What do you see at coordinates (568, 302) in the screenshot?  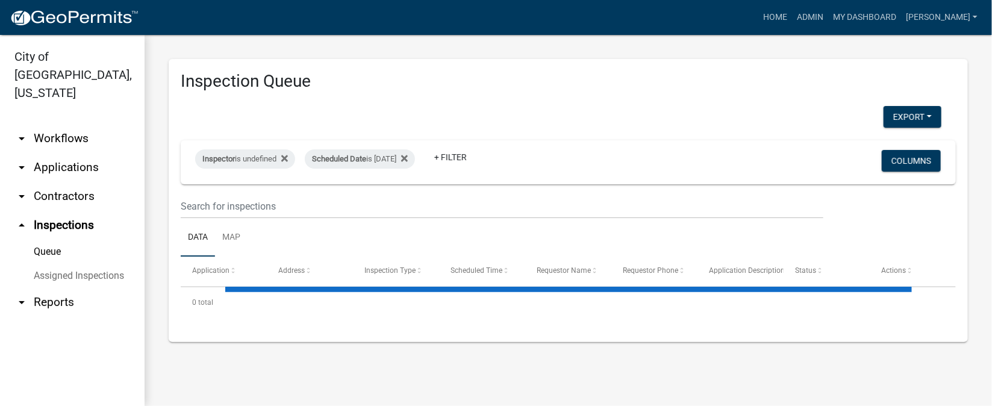 I see `div: 0 total` at bounding box center [568, 302].